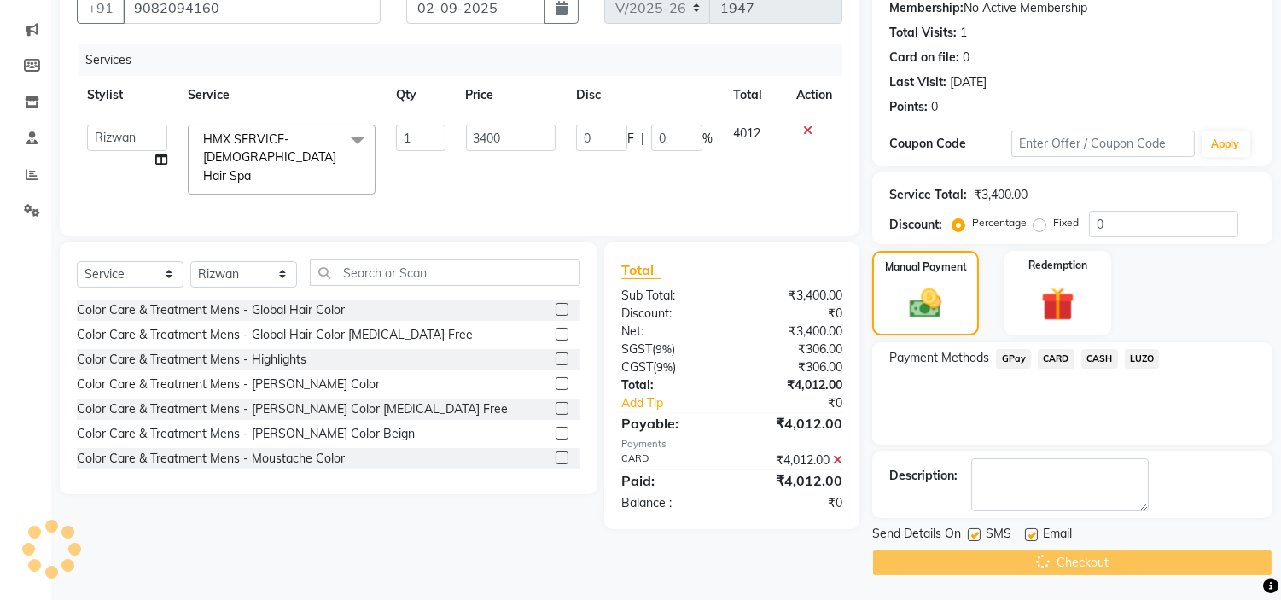  I want to click on span: F, so click(630, 138).